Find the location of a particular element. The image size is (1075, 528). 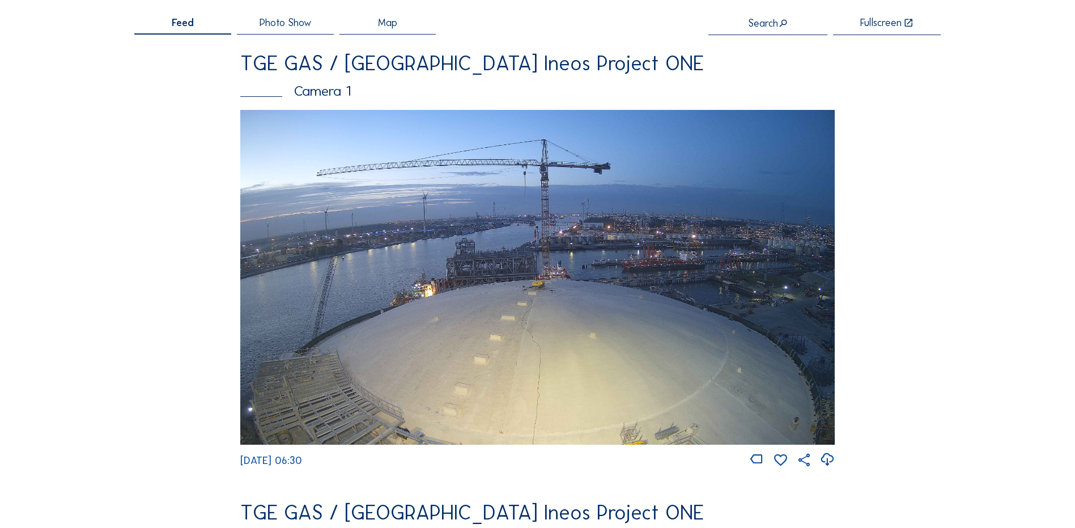

div: Camera 1 is located at coordinates (537, 91).